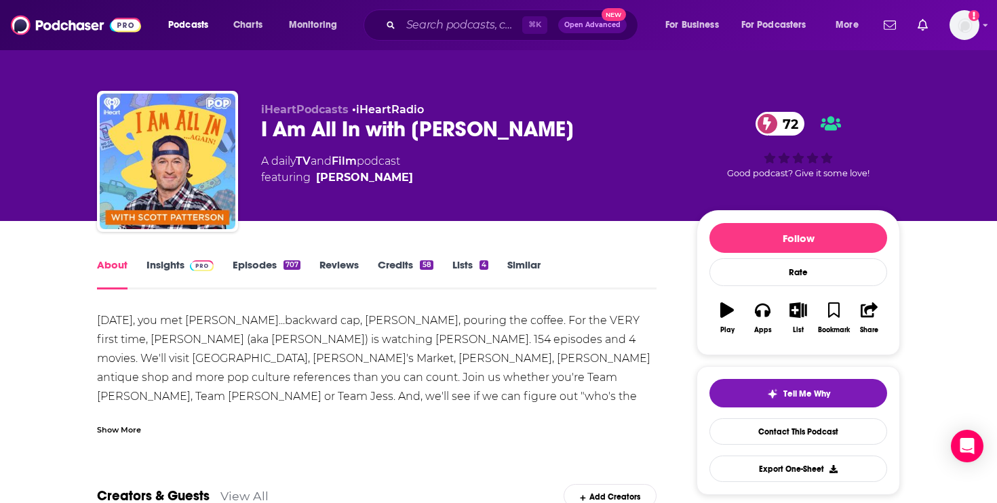  Describe the element at coordinates (167, 161) in the screenshot. I see `a: I Am All In with Scott Patterson` at that location.